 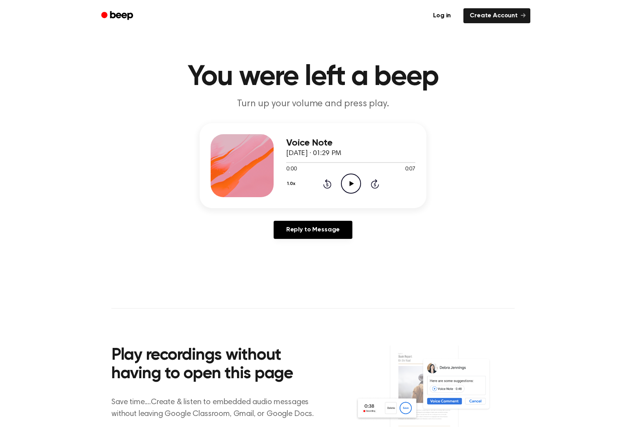 I want to click on a: Reply to Message, so click(x=313, y=230).